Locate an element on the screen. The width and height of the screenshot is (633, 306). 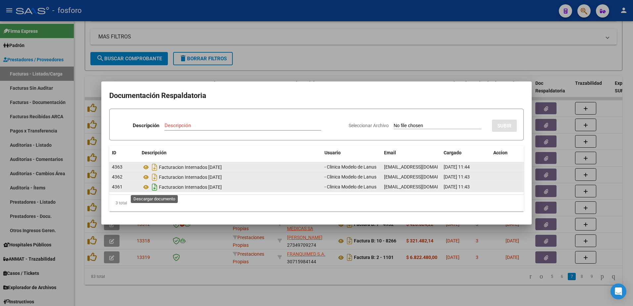
span: SUBIR is located at coordinates (504, 126).